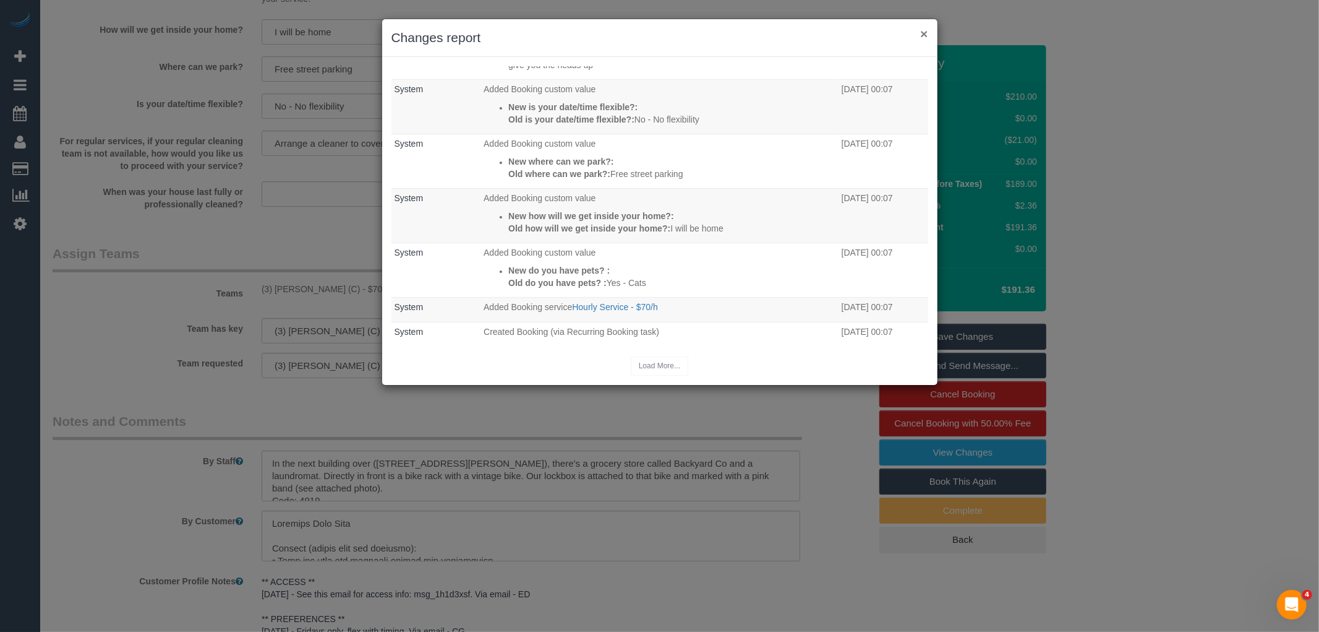 Image resolution: width=1319 pixels, height=632 pixels. What do you see at coordinates (528, 307) in the screenshot?
I see `span: Added Booking service` at bounding box center [528, 307].